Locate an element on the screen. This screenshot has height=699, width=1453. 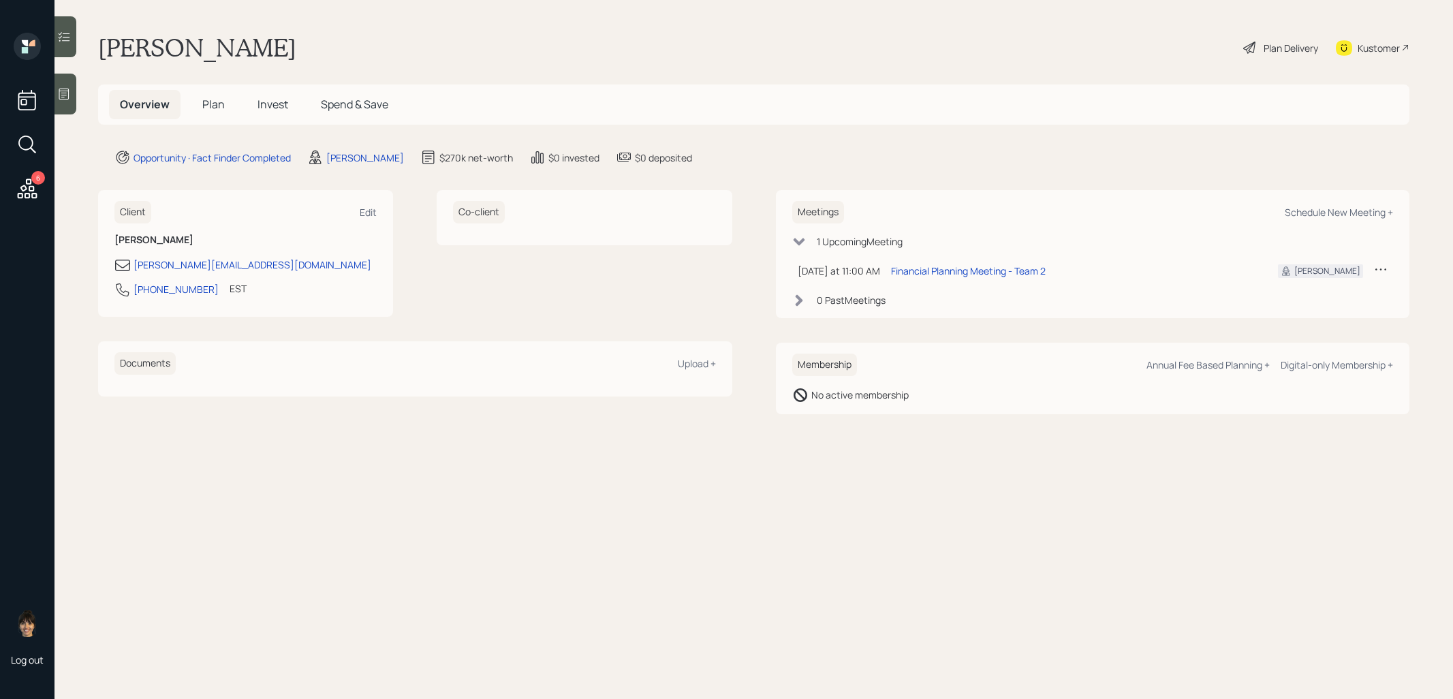
span: Invest is located at coordinates (273, 104).